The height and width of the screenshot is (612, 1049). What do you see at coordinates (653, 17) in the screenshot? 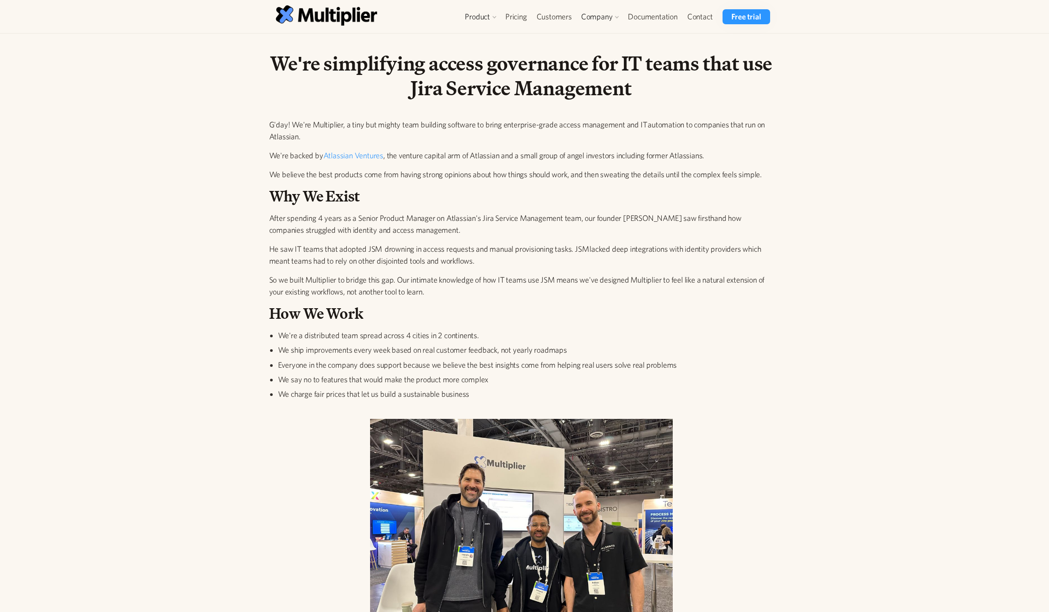
I see `a: Documentation` at bounding box center [653, 17].